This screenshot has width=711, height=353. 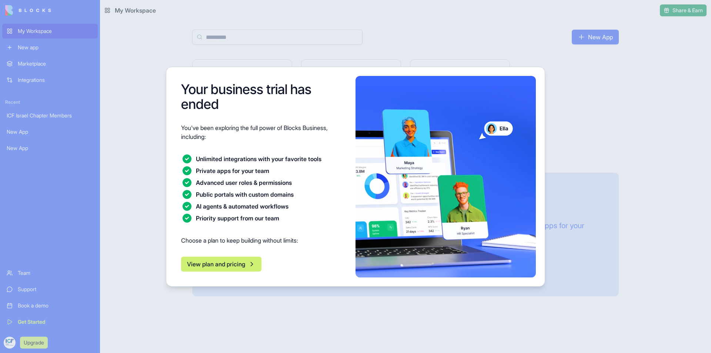 What do you see at coordinates (221, 264) in the screenshot?
I see `a: View plan and pricing` at bounding box center [221, 264].